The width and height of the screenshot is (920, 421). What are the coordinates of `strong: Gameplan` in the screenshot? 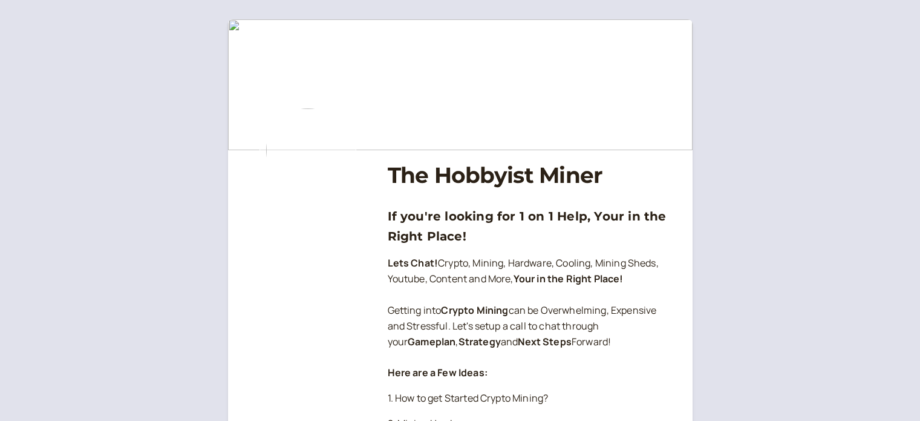 It's located at (431, 341).